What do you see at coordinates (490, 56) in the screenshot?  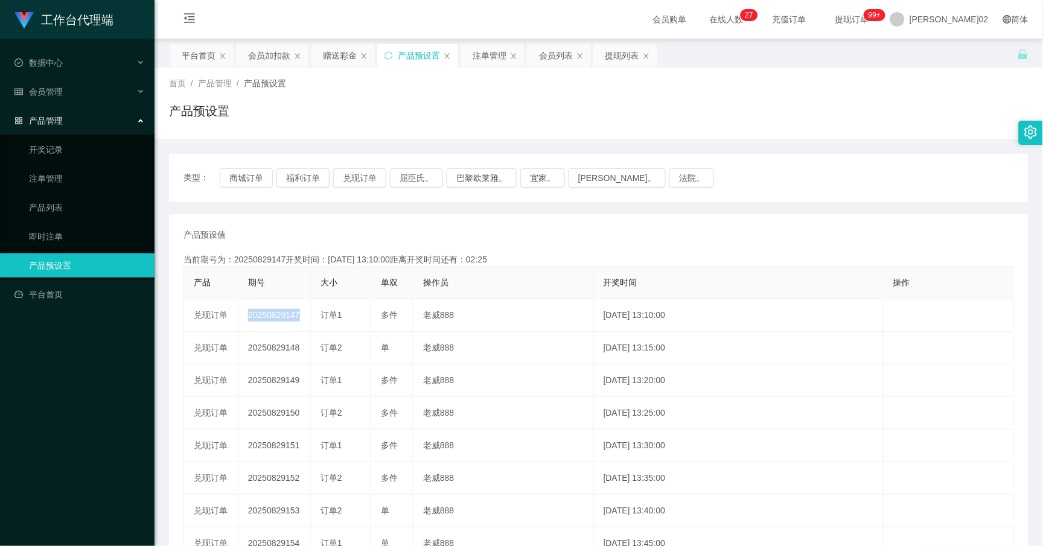 I see `div: 注单管理` at bounding box center [490, 56].